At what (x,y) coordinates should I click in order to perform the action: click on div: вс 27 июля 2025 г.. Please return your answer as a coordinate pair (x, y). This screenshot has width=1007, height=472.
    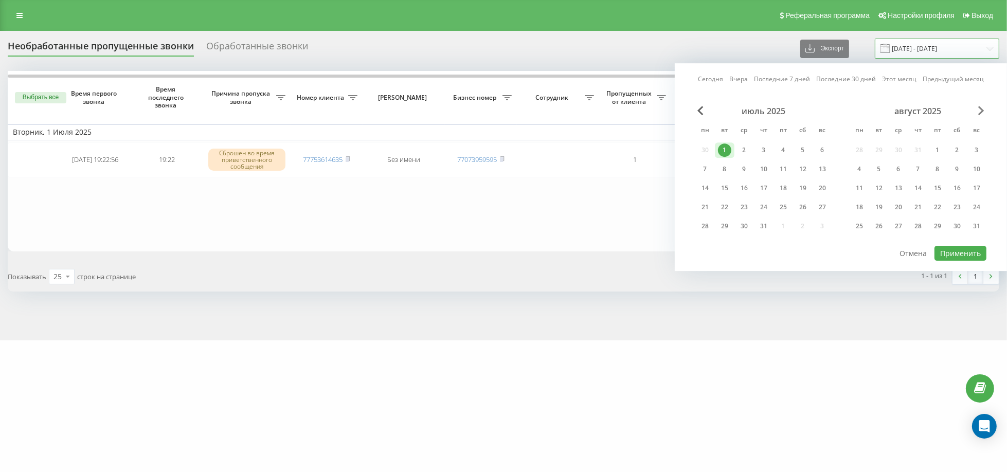
    Looking at the image, I should click on (822, 207).